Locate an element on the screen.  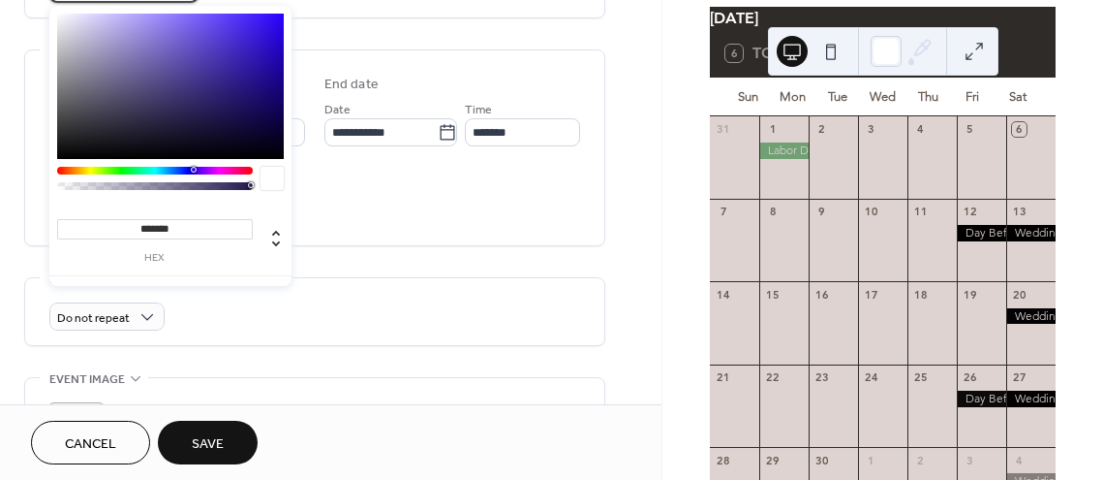
div: Day Before Guarantee is located at coordinates (981, 232).